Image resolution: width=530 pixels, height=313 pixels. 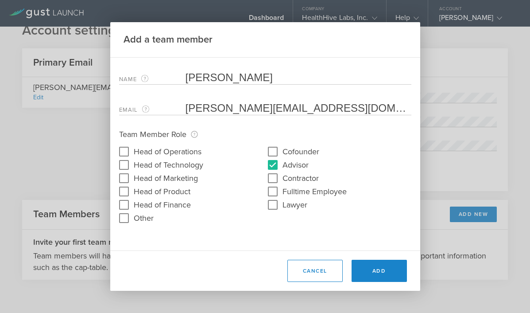 I want to click on button: Cancel, so click(x=315, y=271).